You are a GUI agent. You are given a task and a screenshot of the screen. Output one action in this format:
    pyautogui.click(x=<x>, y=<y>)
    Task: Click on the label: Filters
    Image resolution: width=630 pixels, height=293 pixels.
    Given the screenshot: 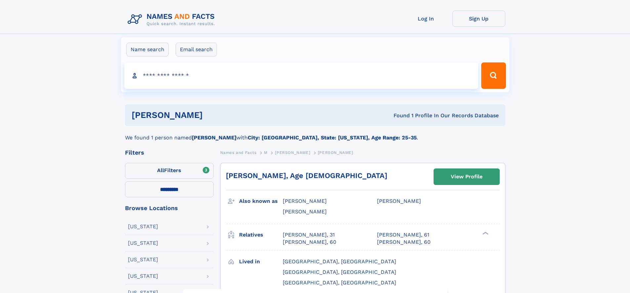 What is the action you would take?
    pyautogui.click(x=169, y=171)
    